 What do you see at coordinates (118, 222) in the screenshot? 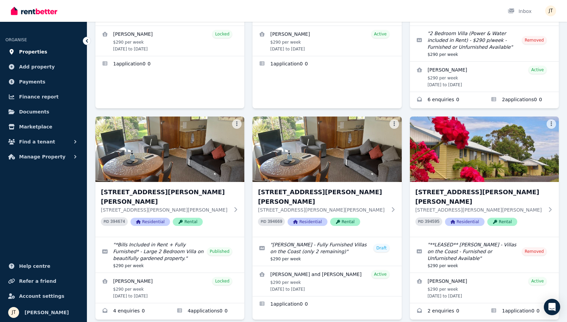
I see `code: 394674` at bounding box center [118, 222].